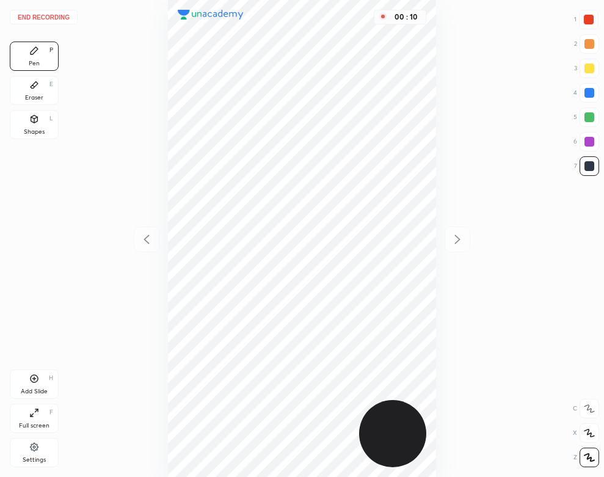  What do you see at coordinates (211, 15) in the screenshot?
I see `img: logo.38c385cc.svg` at bounding box center [211, 15].